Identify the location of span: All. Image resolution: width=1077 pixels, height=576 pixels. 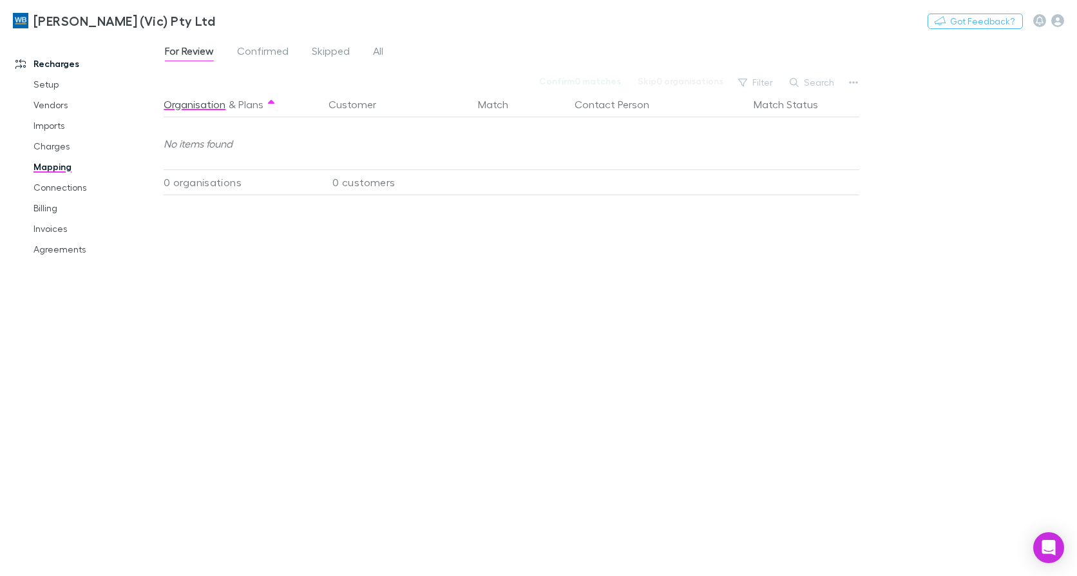
(378, 53).